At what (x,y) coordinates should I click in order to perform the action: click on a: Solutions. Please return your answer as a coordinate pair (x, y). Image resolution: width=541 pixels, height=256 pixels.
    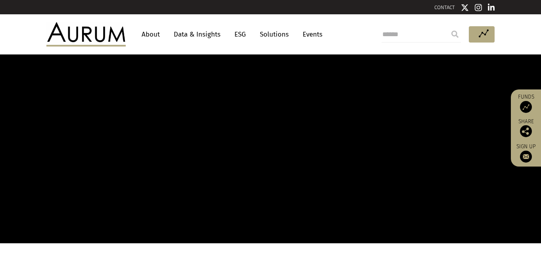
    Looking at the image, I should click on (274, 34).